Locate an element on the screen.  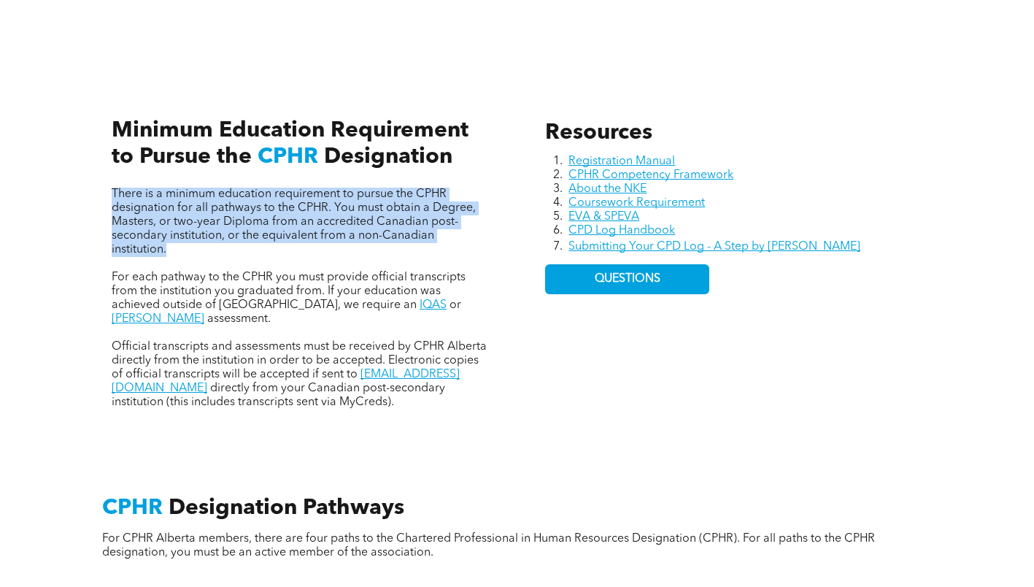
a: IQAS is located at coordinates (433, 305).